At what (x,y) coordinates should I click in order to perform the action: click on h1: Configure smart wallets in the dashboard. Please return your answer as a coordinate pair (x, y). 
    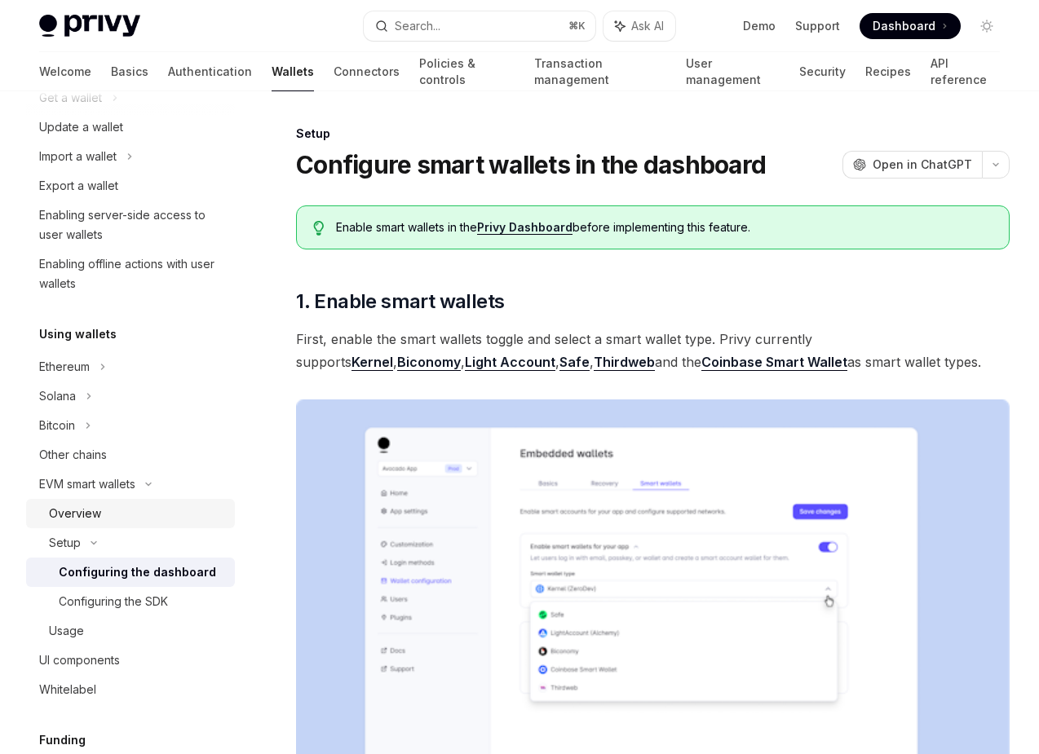
    Looking at the image, I should click on (531, 165).